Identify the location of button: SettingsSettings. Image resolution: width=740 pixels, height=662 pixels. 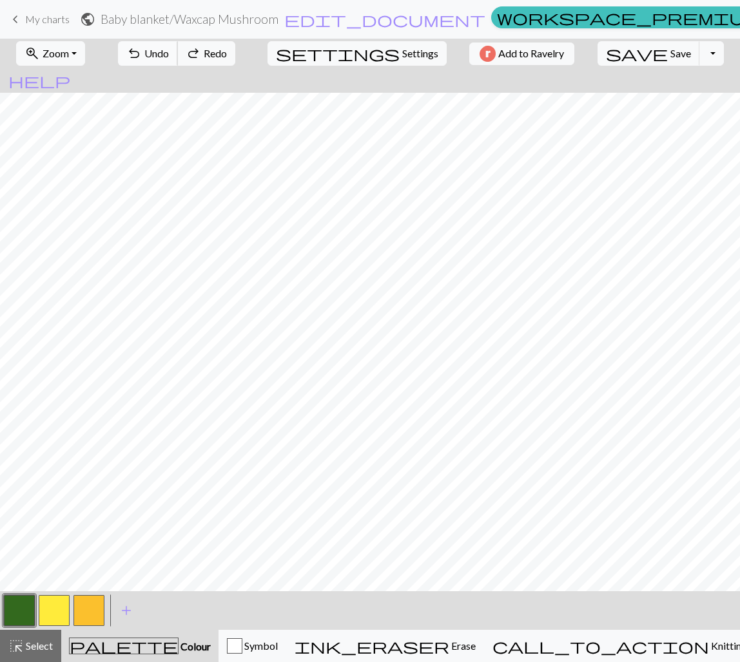
(357, 53).